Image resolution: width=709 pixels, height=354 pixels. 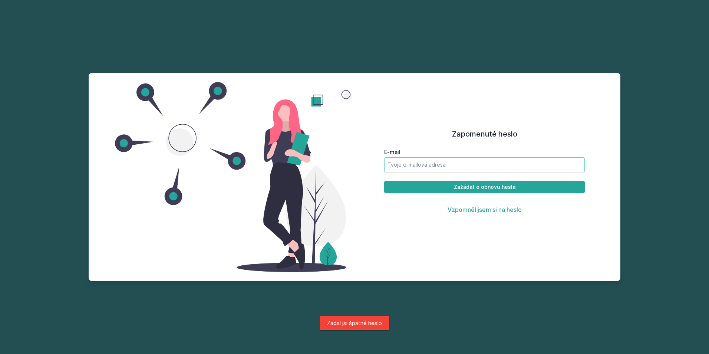 I want to click on button: Vzpomněl jsem si na heslo, so click(x=484, y=209).